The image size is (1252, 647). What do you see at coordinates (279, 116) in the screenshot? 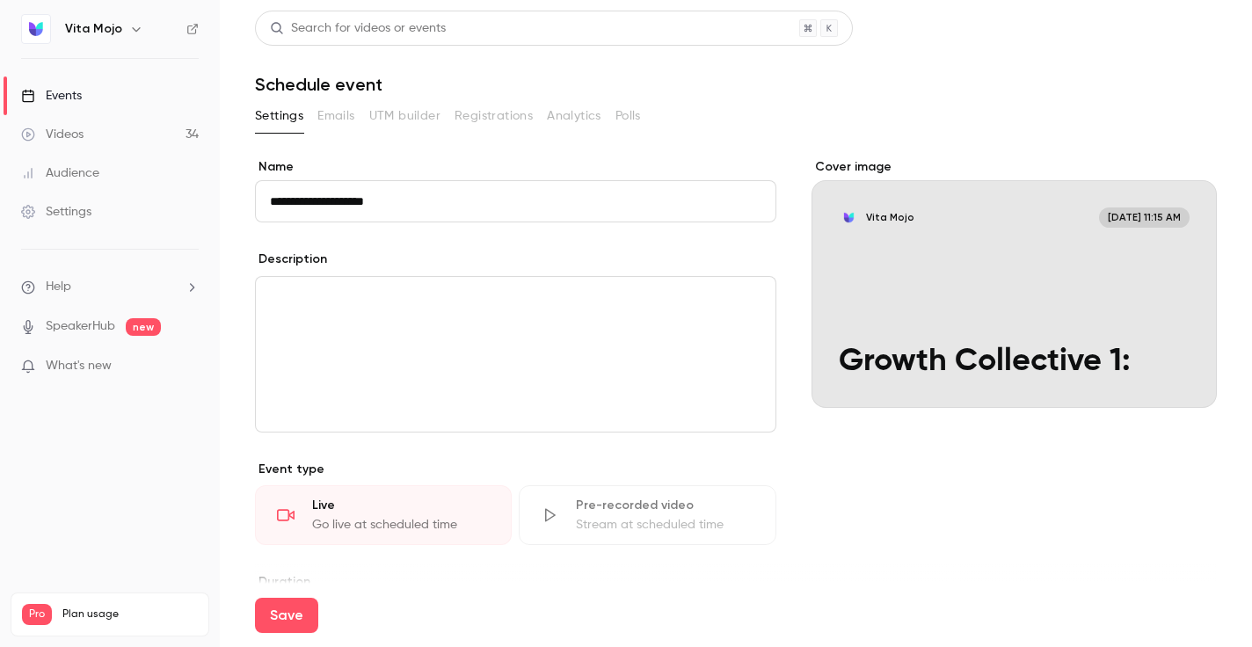
I see `button: Settings` at bounding box center [279, 116].